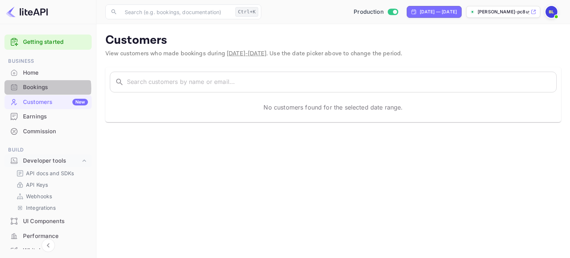  What do you see at coordinates (247, 12) in the screenshot?
I see `div: Ctrl+K` at bounding box center [247, 12].